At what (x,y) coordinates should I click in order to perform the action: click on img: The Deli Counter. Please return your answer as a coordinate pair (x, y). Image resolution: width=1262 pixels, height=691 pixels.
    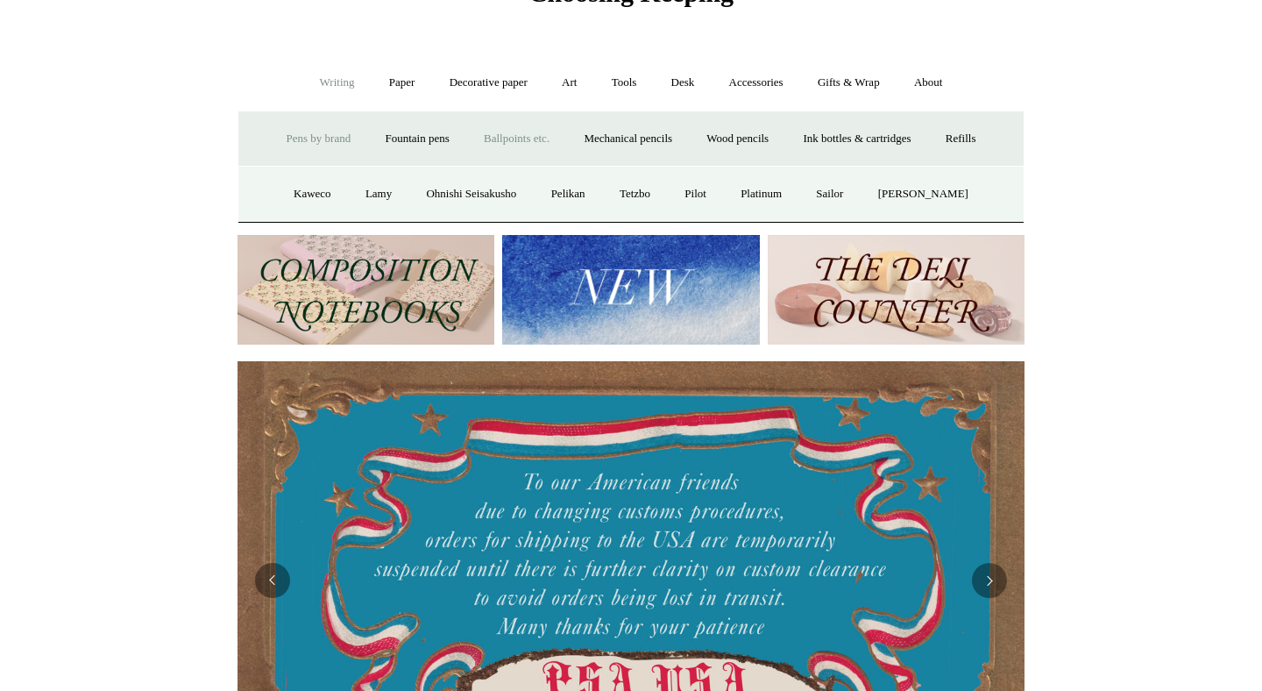
    Looking at the image, I should click on (896, 289).